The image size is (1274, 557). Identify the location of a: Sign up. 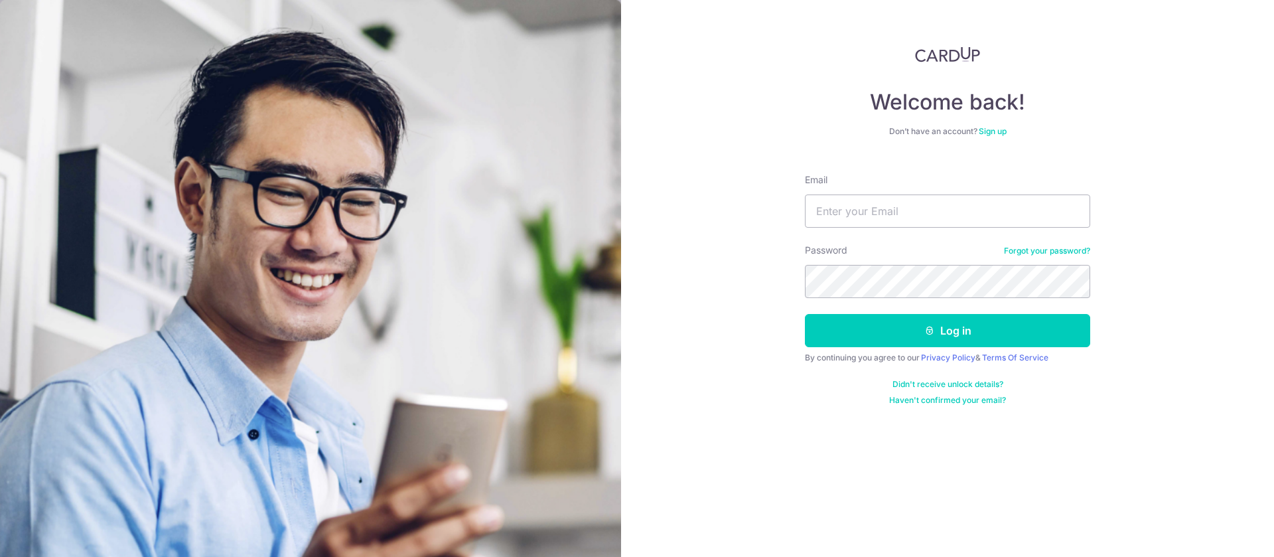
(992, 131).